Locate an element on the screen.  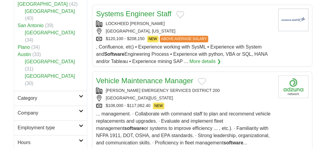
span: (31) is located at coordinates (29, 69).